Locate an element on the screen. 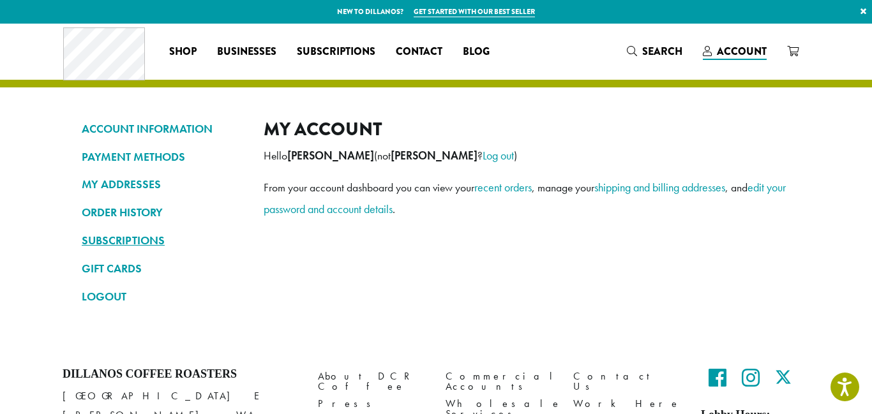 The width and height of the screenshot is (872, 414). a: About DCR Coffee is located at coordinates (372, 381).